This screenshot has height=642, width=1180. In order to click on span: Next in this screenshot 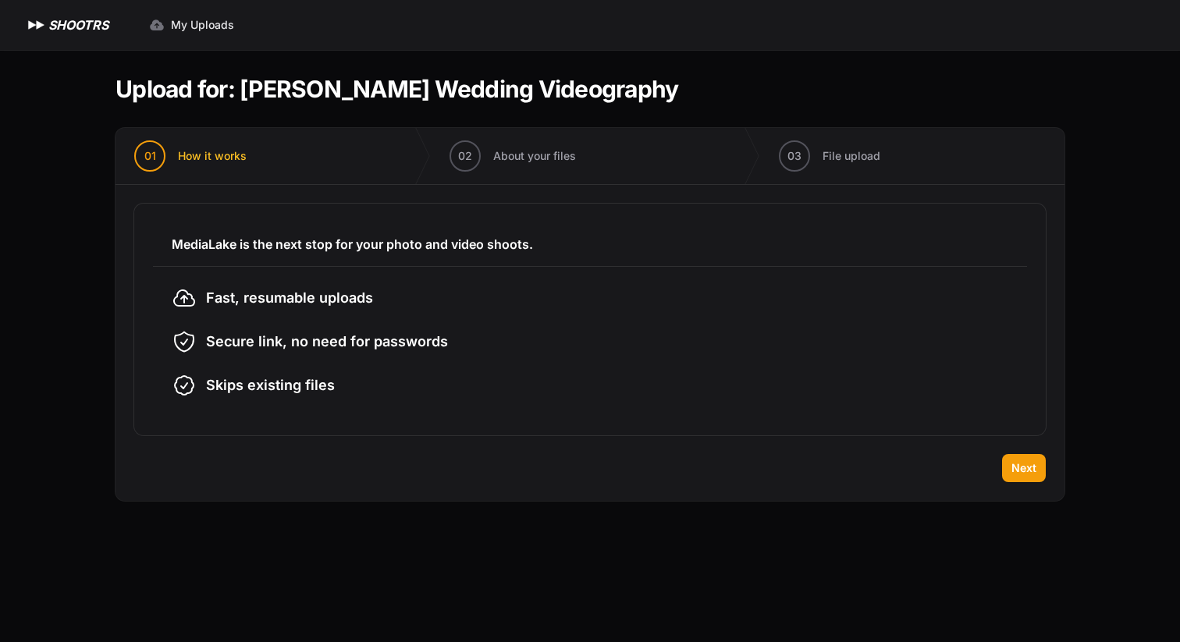, I will do `click(1024, 468)`.